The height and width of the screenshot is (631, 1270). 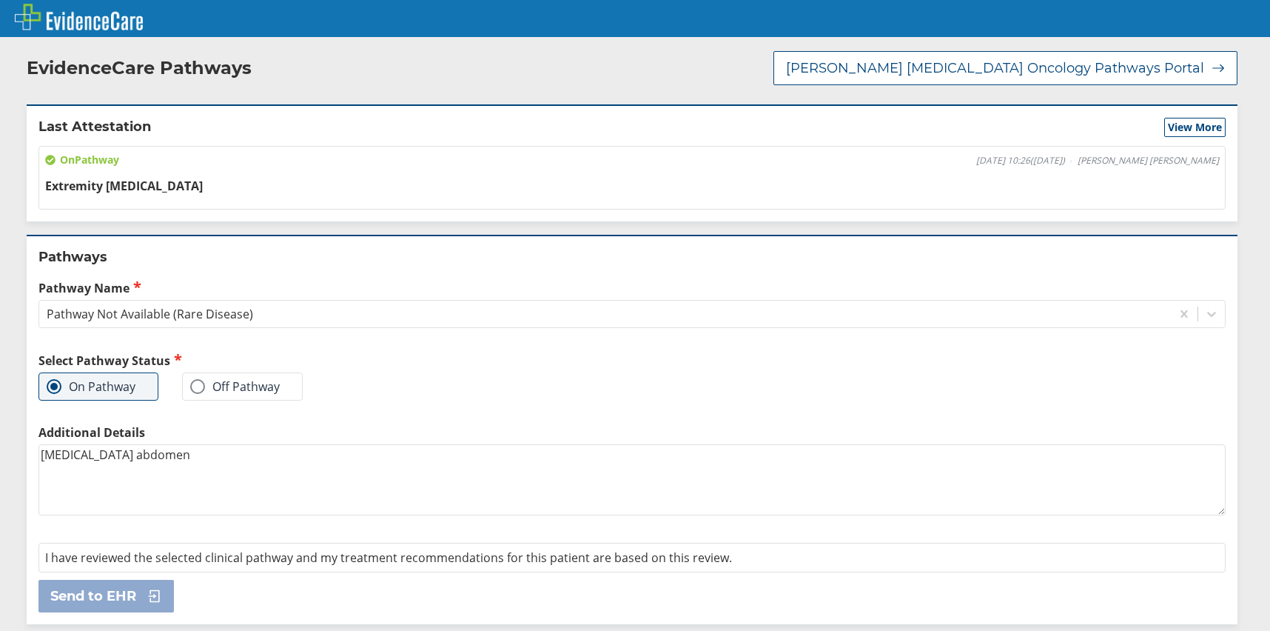 What do you see at coordinates (1195, 127) in the screenshot?
I see `button: View More` at bounding box center [1195, 127].